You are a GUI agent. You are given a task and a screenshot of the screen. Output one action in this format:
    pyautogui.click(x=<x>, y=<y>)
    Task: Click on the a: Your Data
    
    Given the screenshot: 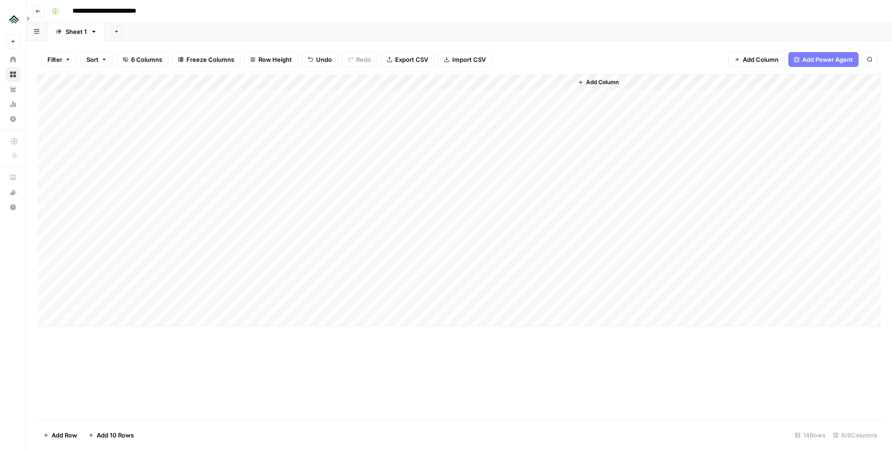 What is the action you would take?
    pyautogui.click(x=13, y=89)
    